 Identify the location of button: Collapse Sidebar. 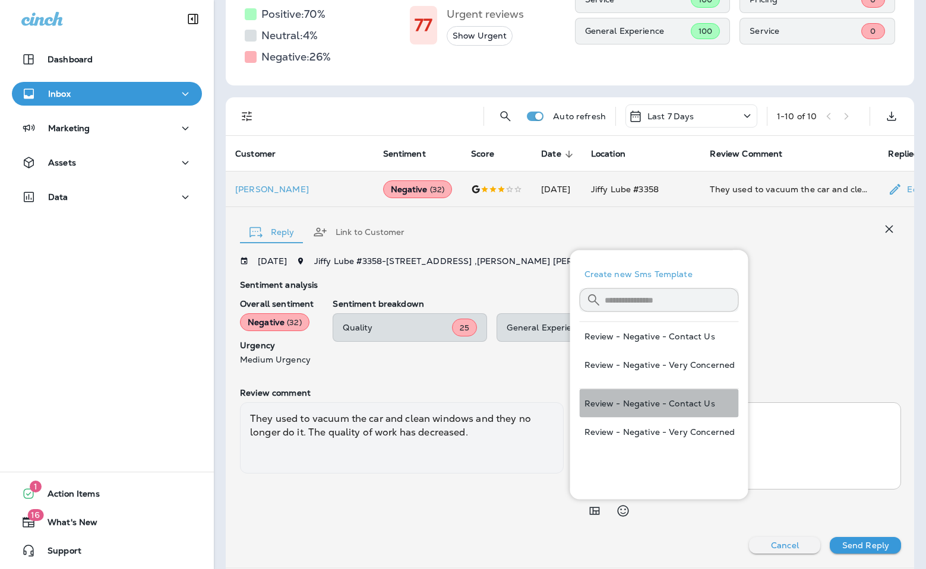
(193, 19).